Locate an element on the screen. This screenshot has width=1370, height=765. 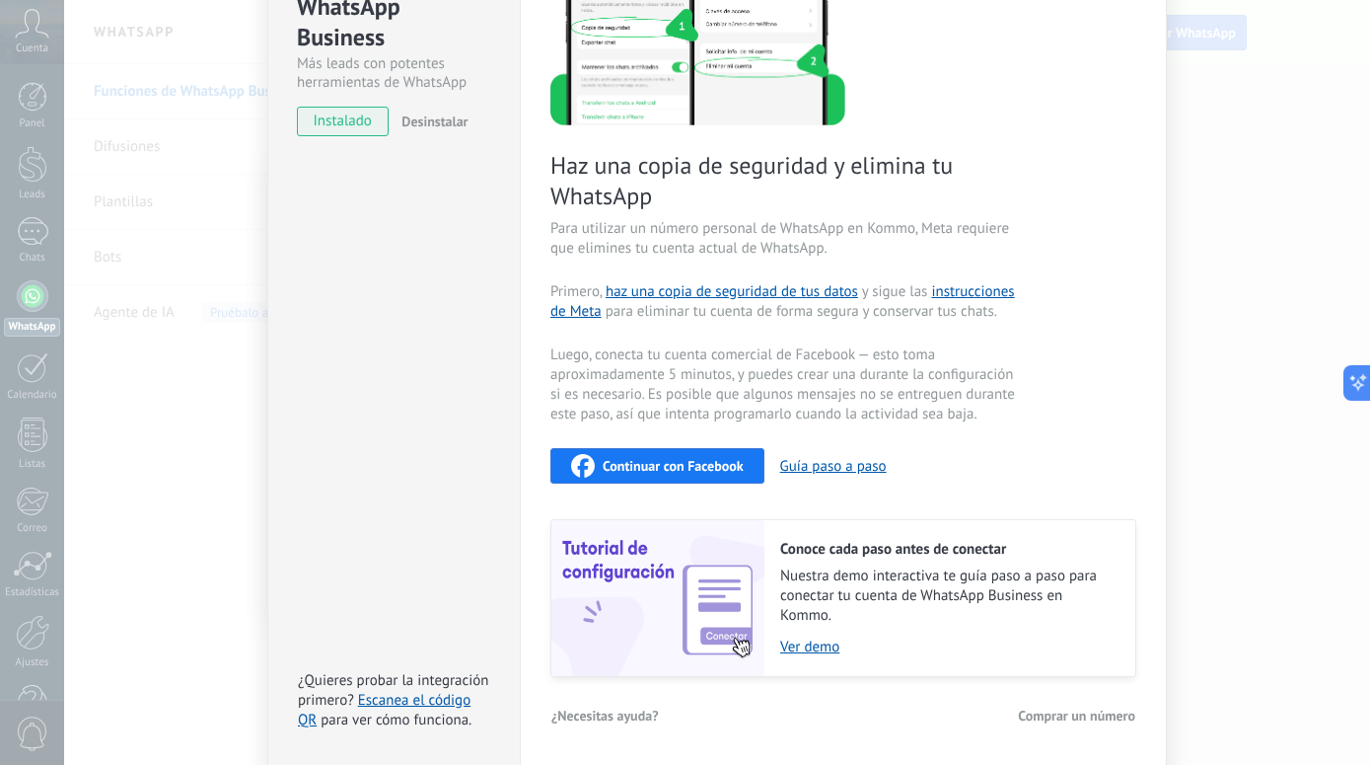
button: Comprar un número is located at coordinates (1076, 715).